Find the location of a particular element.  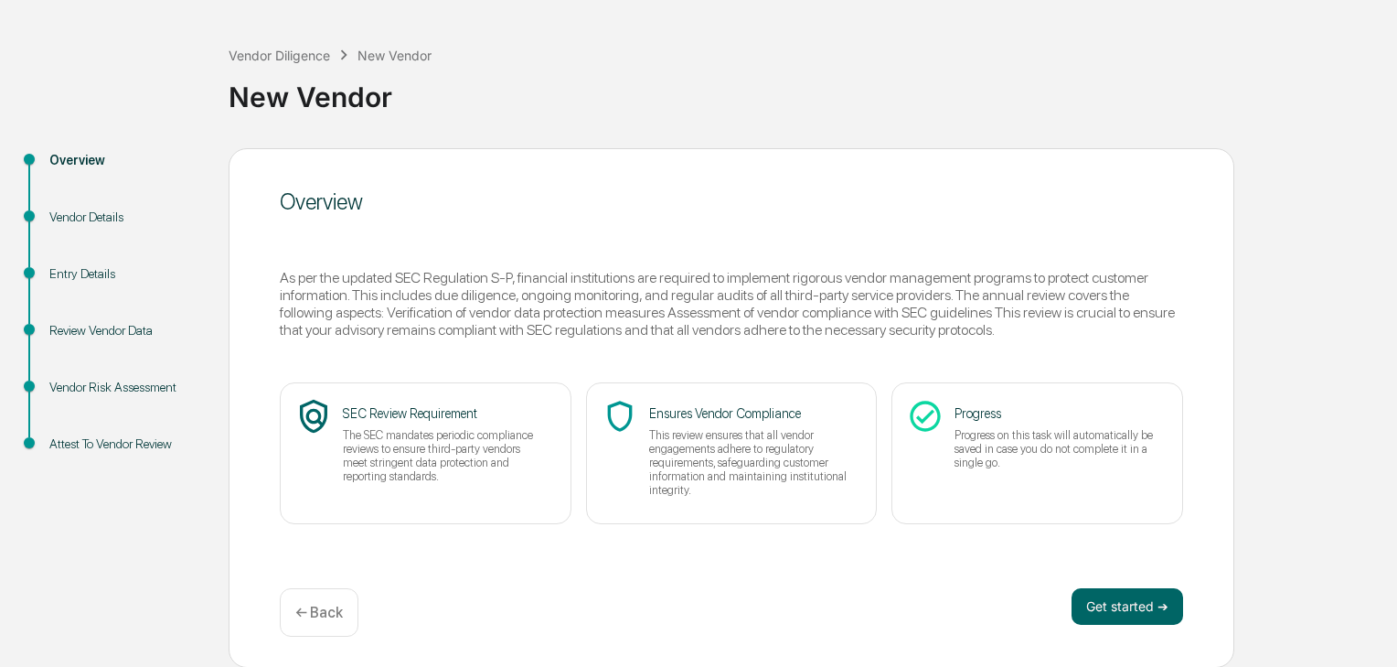

p: ← Back is located at coordinates (319, 612).